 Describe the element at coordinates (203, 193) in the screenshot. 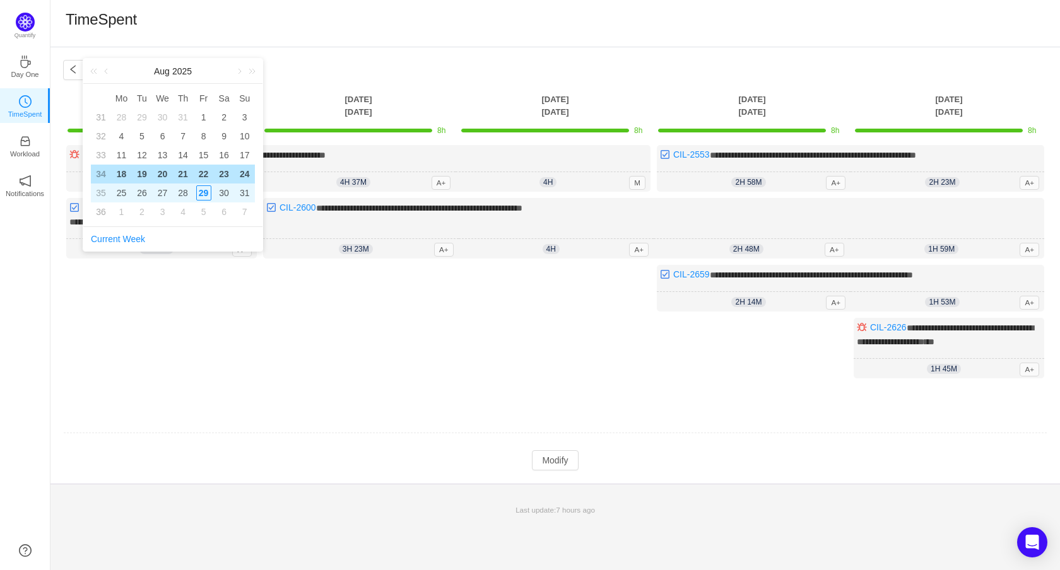

I see `td: August 29, 2025` at that location.